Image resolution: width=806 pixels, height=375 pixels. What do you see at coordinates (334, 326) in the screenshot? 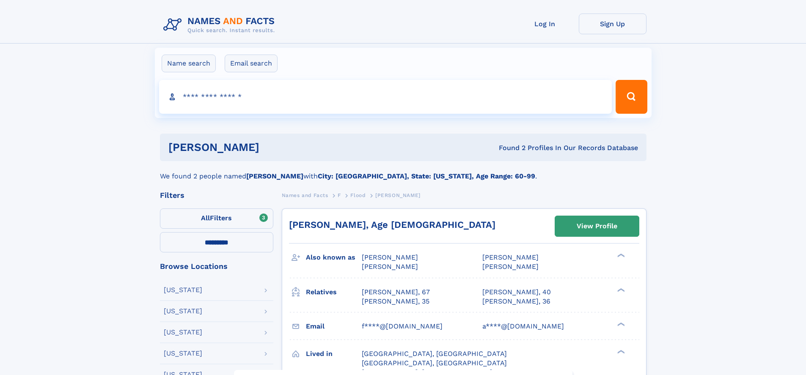
I see `h3: Email` at bounding box center [334, 326].